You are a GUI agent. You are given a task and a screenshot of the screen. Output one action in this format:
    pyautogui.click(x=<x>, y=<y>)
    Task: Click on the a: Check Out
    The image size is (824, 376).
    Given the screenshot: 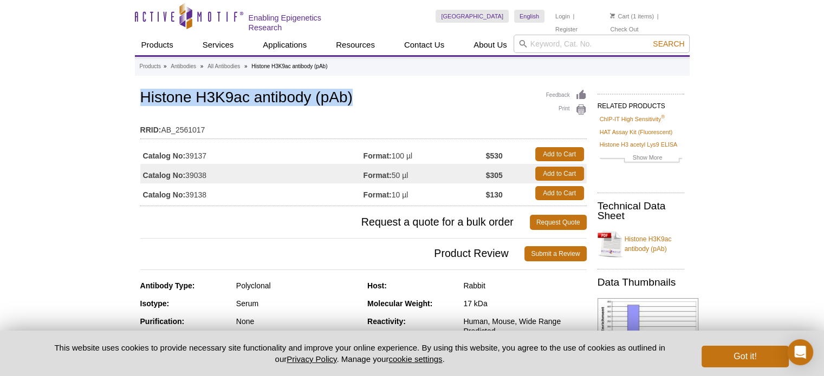 What is the action you would take?
    pyautogui.click(x=624, y=29)
    